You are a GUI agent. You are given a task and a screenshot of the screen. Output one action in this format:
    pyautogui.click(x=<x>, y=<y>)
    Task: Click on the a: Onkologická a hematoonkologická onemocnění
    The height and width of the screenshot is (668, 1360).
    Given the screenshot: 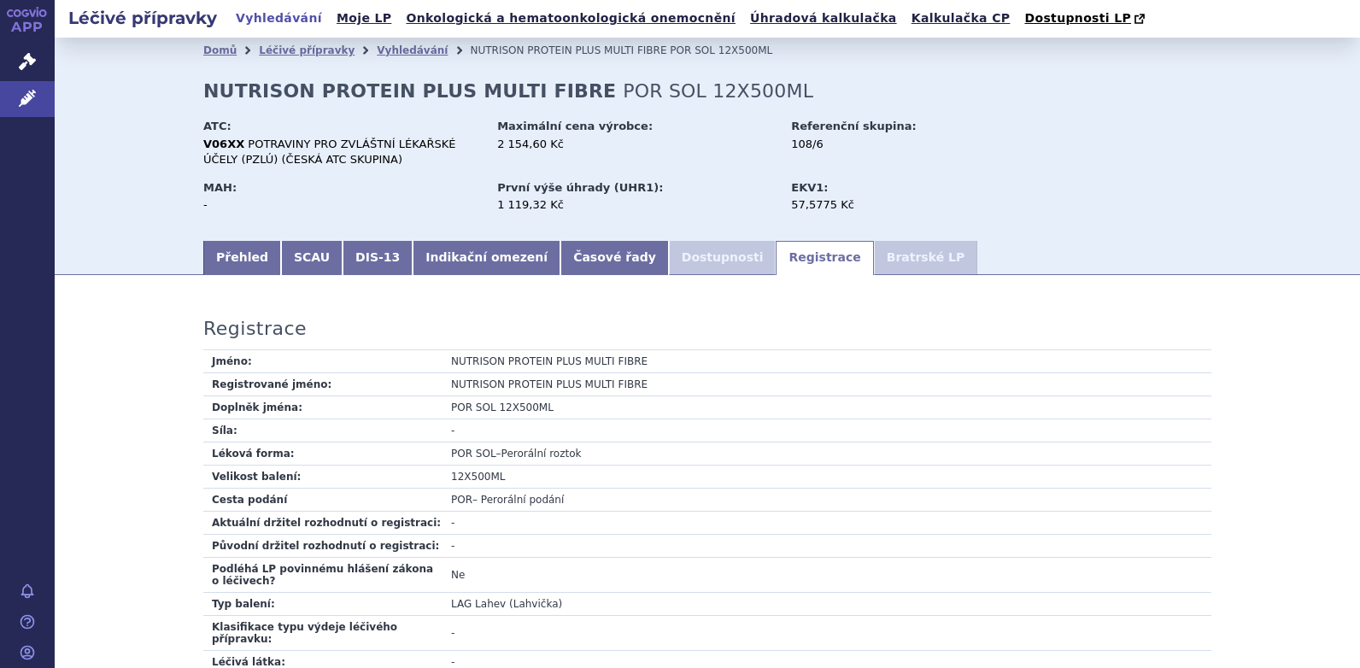 What is the action you would take?
    pyautogui.click(x=571, y=18)
    